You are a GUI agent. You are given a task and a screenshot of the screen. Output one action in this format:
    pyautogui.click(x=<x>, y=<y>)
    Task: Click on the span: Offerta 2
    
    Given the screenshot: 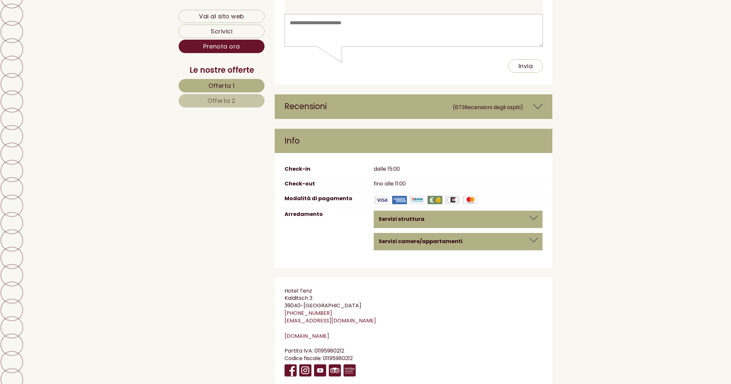 What is the action you would take?
    pyautogui.click(x=222, y=101)
    